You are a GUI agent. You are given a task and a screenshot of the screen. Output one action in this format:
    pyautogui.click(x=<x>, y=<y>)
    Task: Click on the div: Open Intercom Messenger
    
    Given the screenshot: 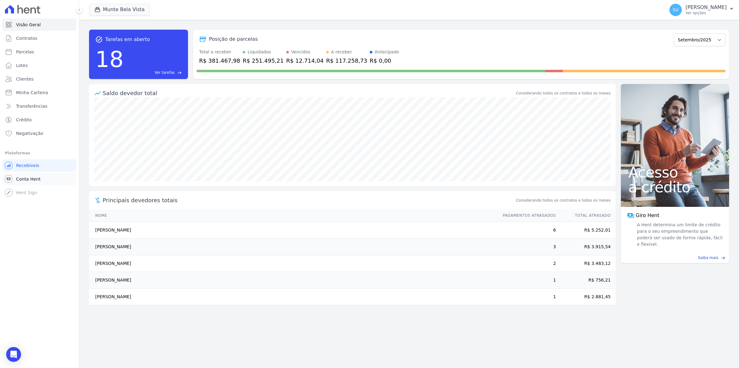 What is the action you would take?
    pyautogui.click(x=14, y=355)
    